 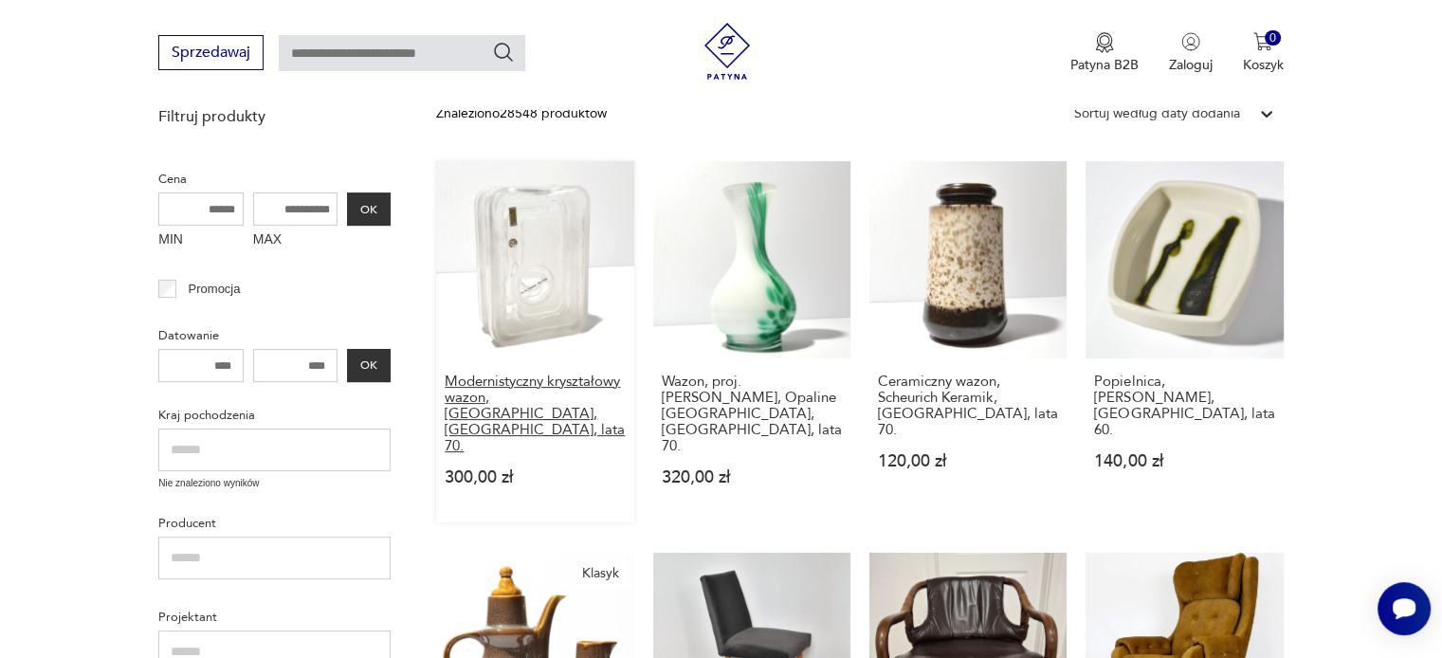 I want to click on p: Promocja, so click(x=214, y=289).